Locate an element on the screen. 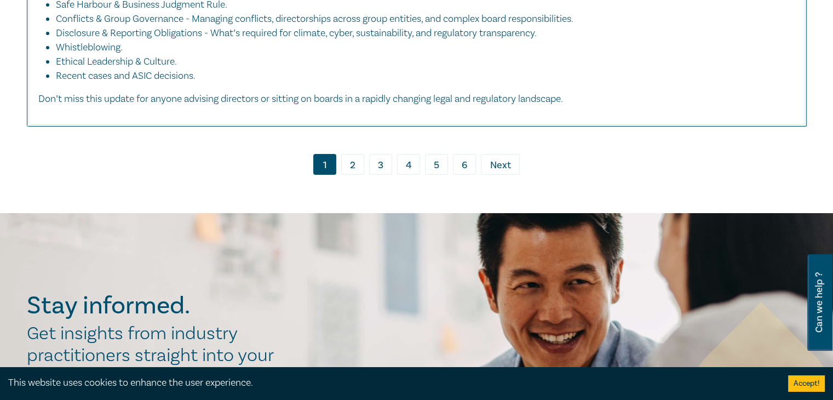 The width and height of the screenshot is (833, 400). a: 6 is located at coordinates (464, 164).